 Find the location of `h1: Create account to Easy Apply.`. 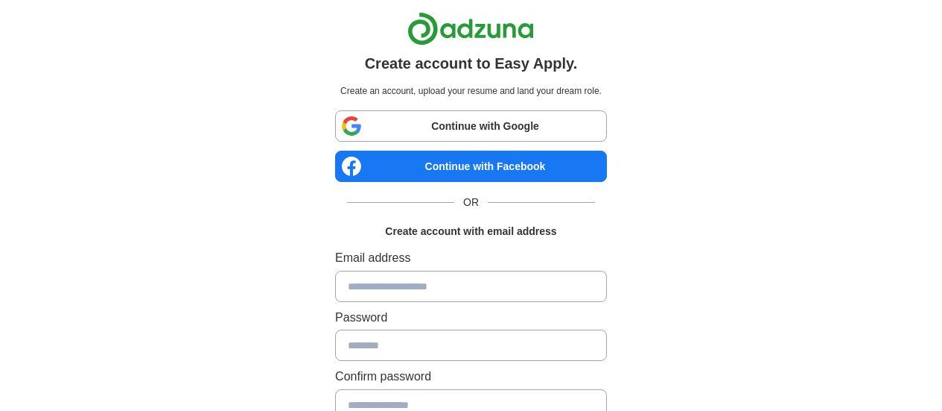

h1: Create account to Easy Apply. is located at coordinates (472, 63).